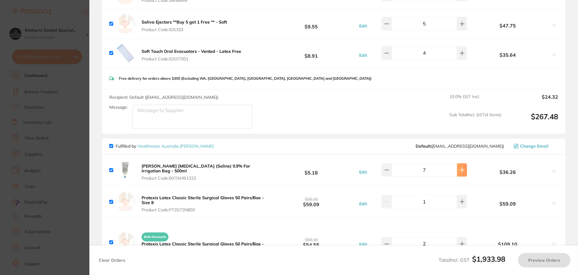 This screenshot has height=275, width=578. What do you see at coordinates (125, 53) in the screenshot?
I see `img: MnU5eW56Zw` at bounding box center [125, 53].